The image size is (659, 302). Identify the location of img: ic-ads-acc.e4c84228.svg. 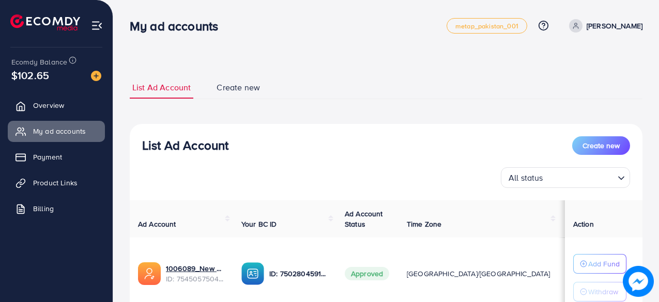
(149, 274).